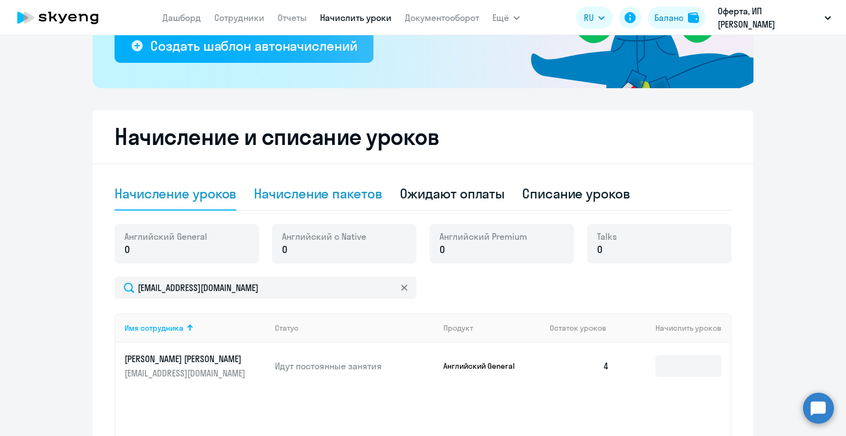 This screenshot has height=436, width=846. I want to click on span: Английский Premium, so click(483, 236).